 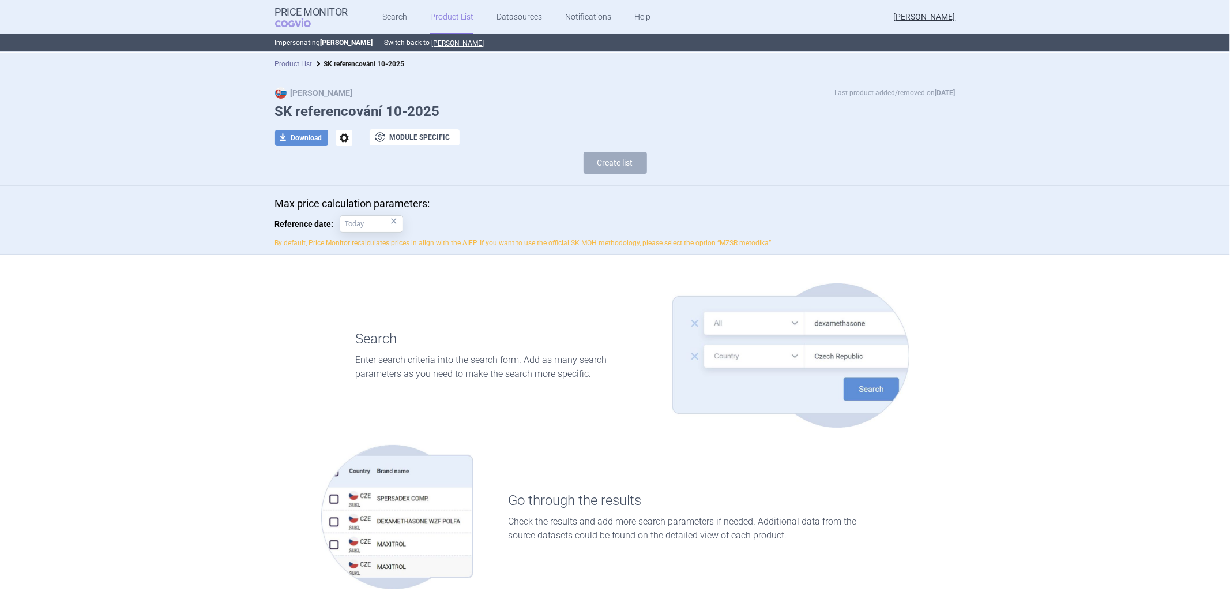 What do you see at coordinates (497, 339) in the screenshot?
I see `h1: Search` at bounding box center [497, 339].